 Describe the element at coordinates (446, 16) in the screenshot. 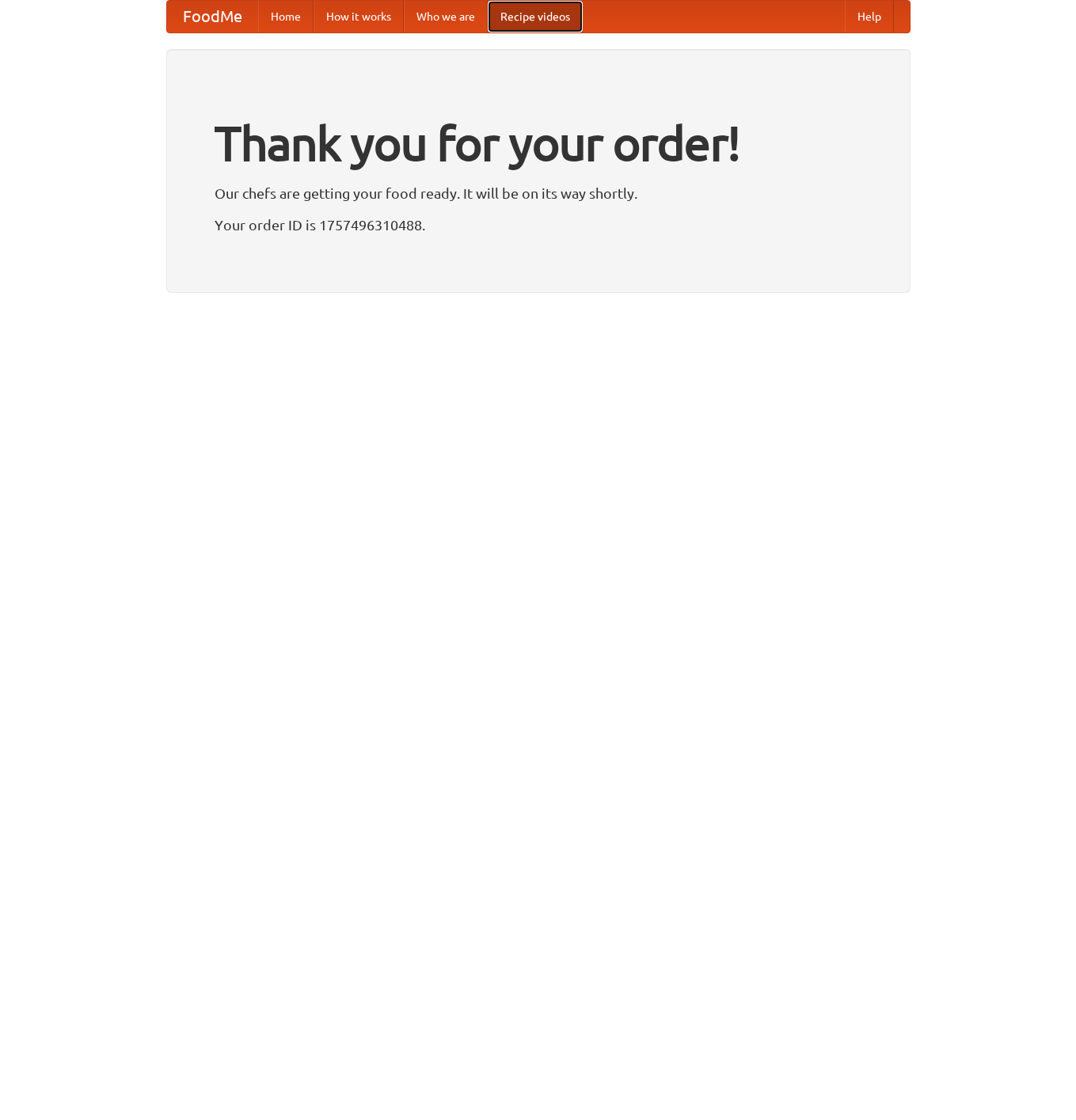

I see `a: Who we are` at that location.